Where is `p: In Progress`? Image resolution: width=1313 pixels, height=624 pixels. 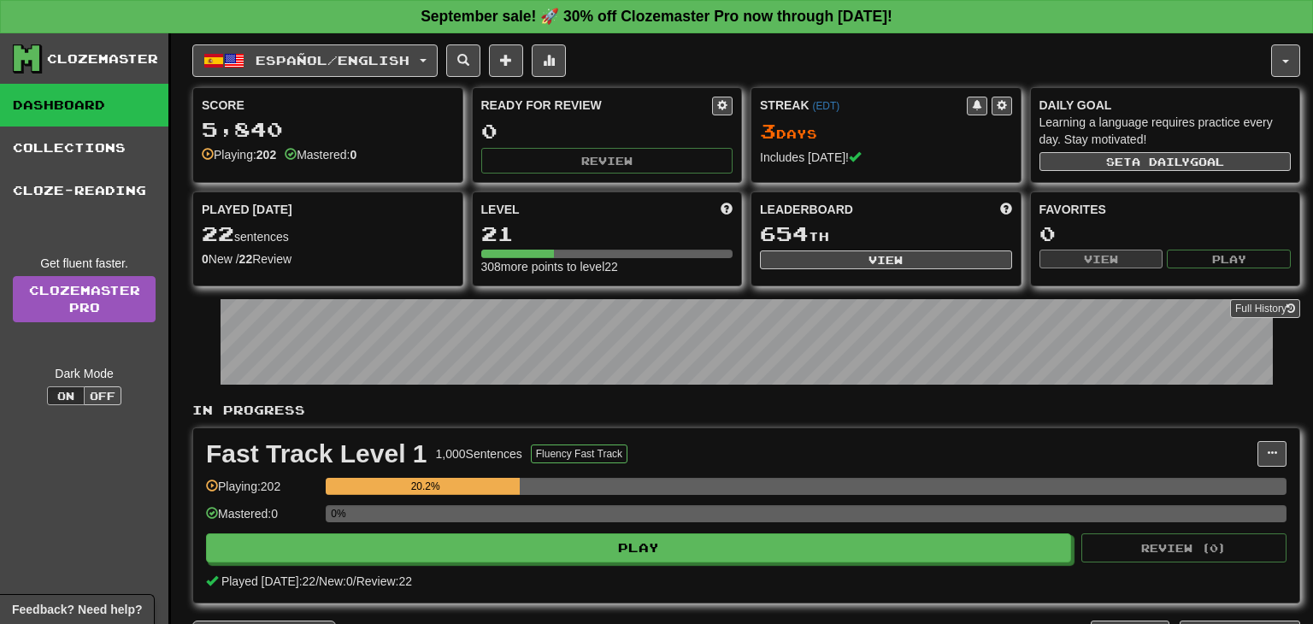
p: In Progress is located at coordinates (746, 410).